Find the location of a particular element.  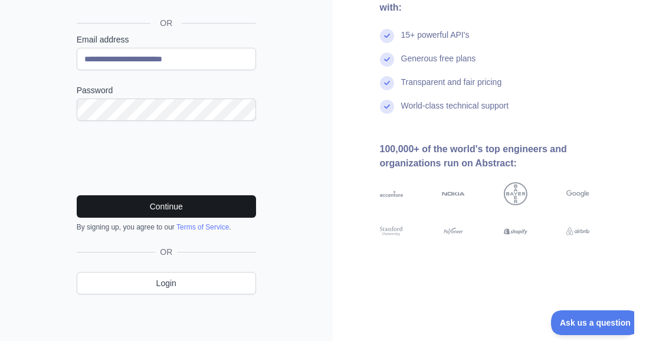

div: Transparent and fair pricing is located at coordinates (451, 88).